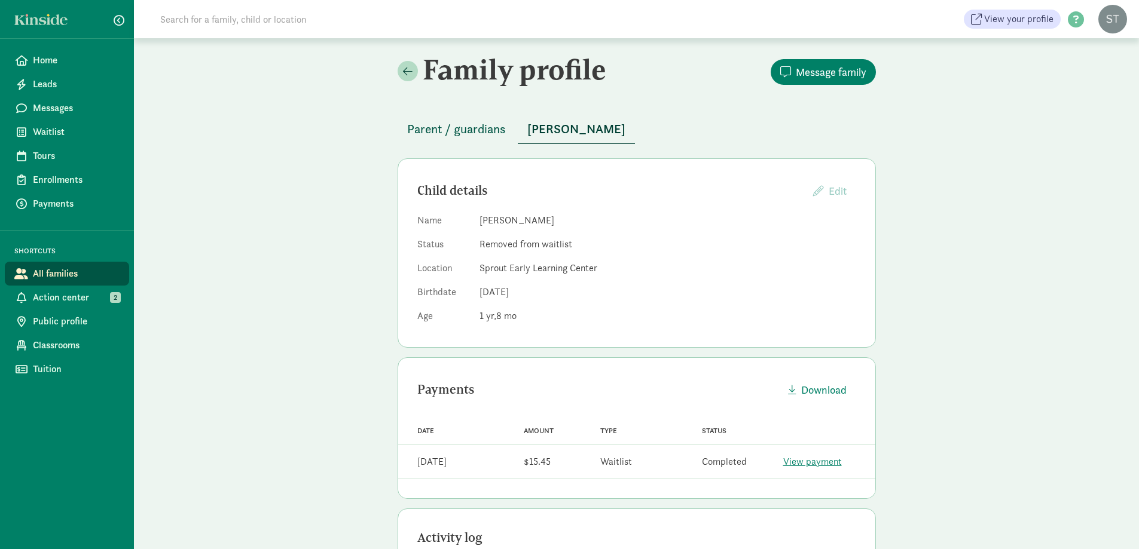  What do you see at coordinates (444, 271) in the screenshot?
I see `dt: Location` at bounding box center [444, 271].